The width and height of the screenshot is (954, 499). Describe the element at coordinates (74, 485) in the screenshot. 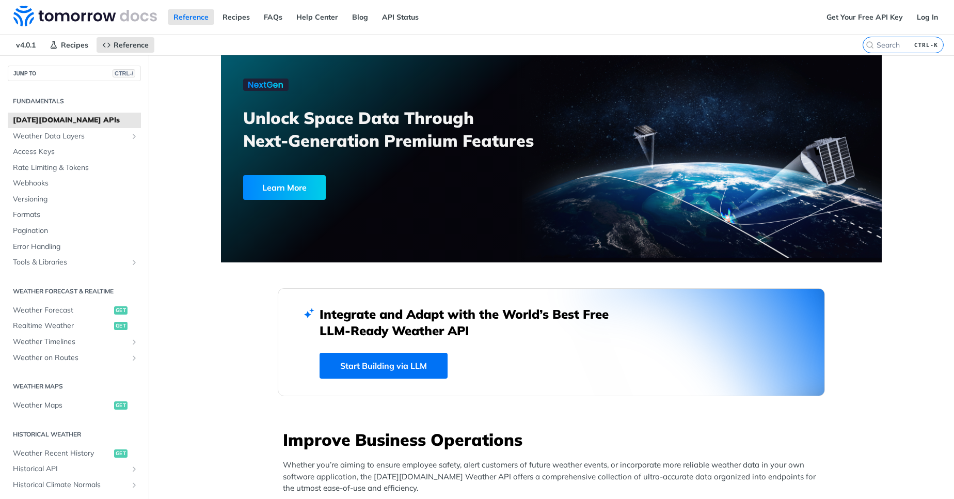

I see `a: Historical Climate NormalsShow subpages for Historical Climate Normals` at that location.